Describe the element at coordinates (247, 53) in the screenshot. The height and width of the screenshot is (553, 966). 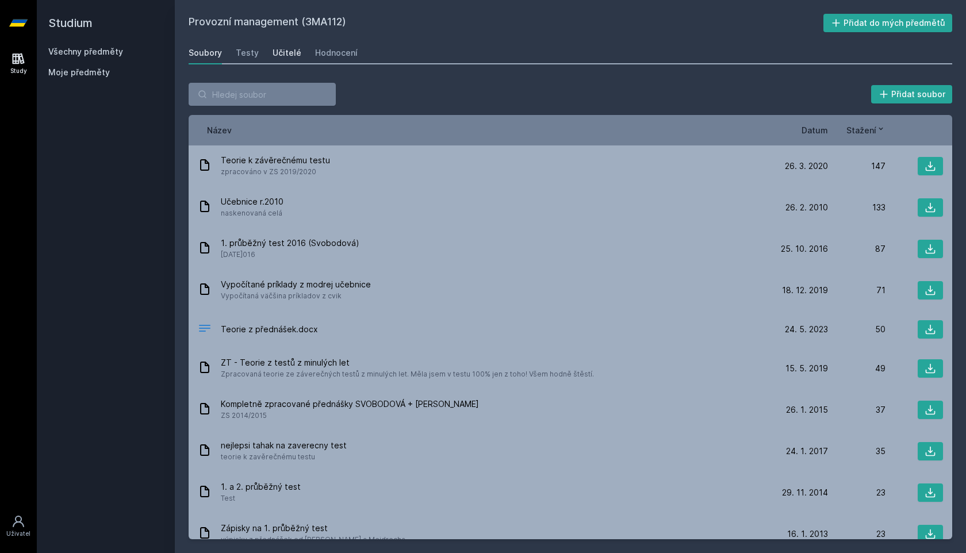
I see `div: Testy` at that location.